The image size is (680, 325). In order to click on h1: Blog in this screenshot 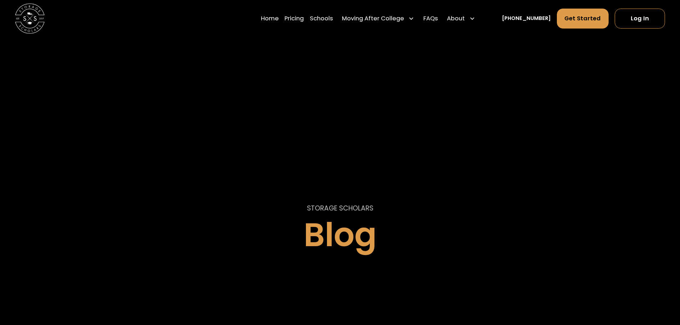, I will do `click(340, 235)`.